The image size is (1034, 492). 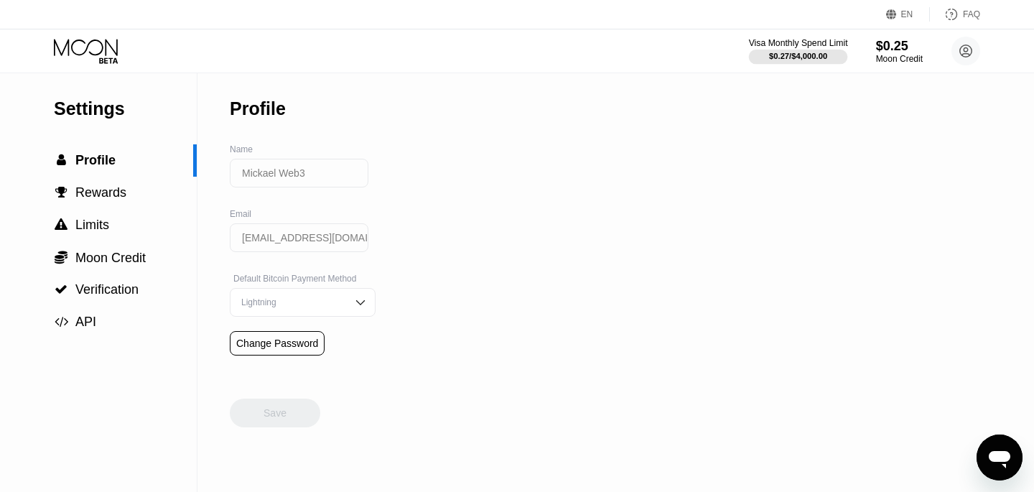 I want to click on span: Moon Credit, so click(x=111, y=258).